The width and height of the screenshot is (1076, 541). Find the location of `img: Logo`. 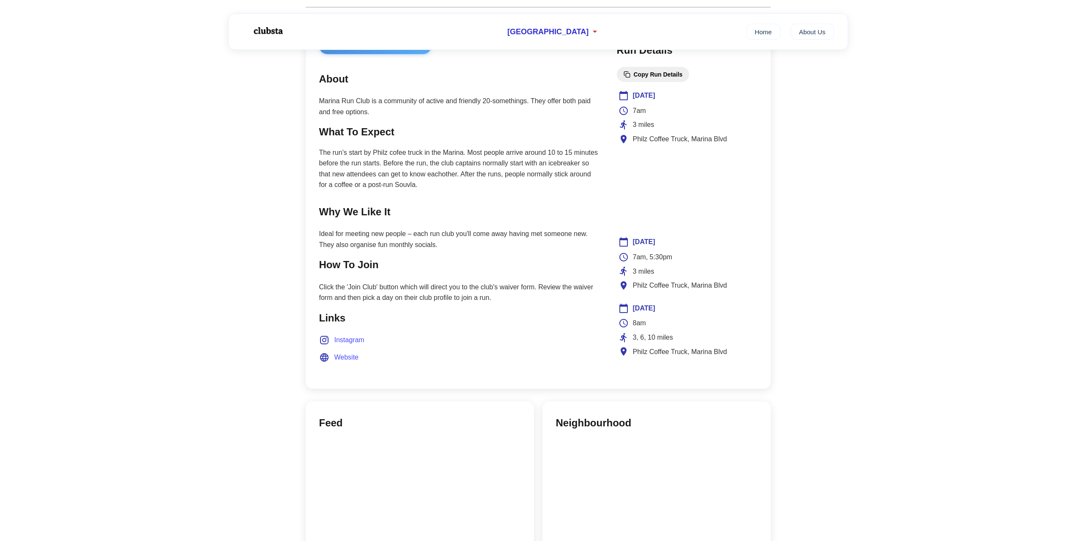

img: Logo is located at coordinates (268, 31).